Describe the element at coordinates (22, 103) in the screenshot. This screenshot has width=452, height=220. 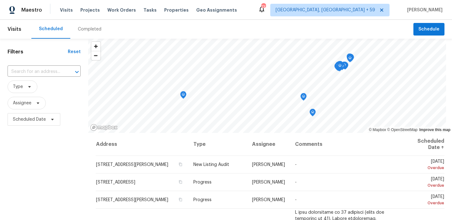
I see `span: Assignee` at that location.